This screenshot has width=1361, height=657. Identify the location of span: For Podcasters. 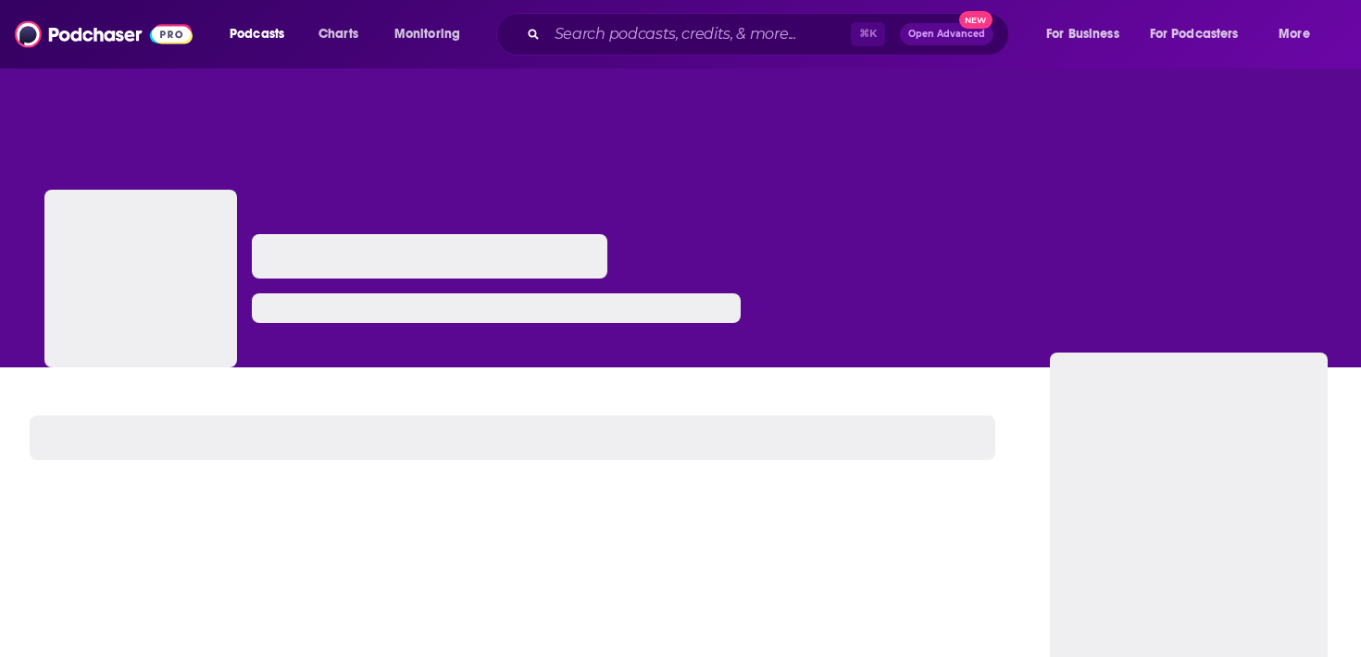
(1194, 34).